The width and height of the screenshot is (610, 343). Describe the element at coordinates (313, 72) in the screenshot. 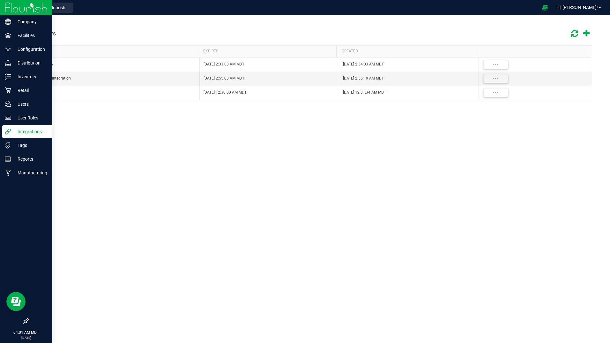

I see `div: Data table` at that location.